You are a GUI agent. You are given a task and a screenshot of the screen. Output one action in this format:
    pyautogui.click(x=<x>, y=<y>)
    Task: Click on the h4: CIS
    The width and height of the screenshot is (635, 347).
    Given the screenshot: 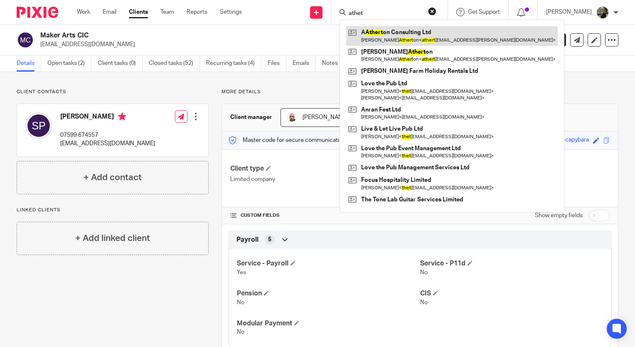 What is the action you would take?
    pyautogui.click(x=512, y=293)
    